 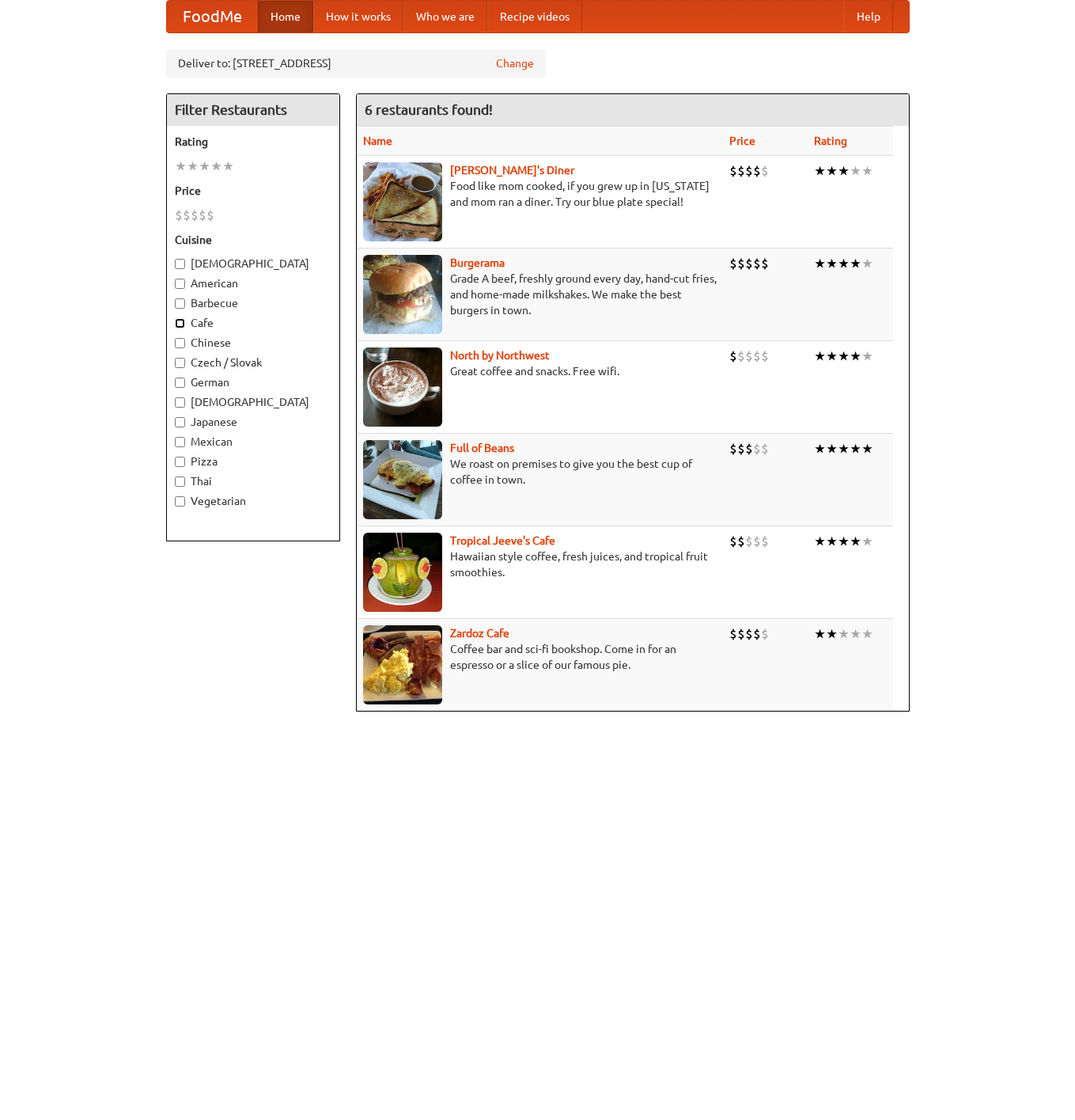 What do you see at coordinates (358, 17) in the screenshot?
I see `a: How it works` at bounding box center [358, 17].